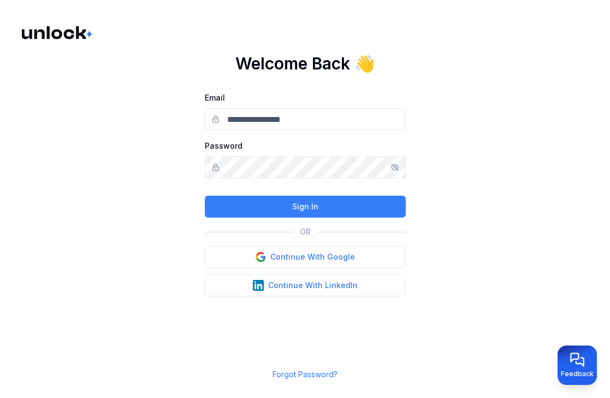 This screenshot has width=610, height=398. I want to click on label: Email, so click(215, 97).